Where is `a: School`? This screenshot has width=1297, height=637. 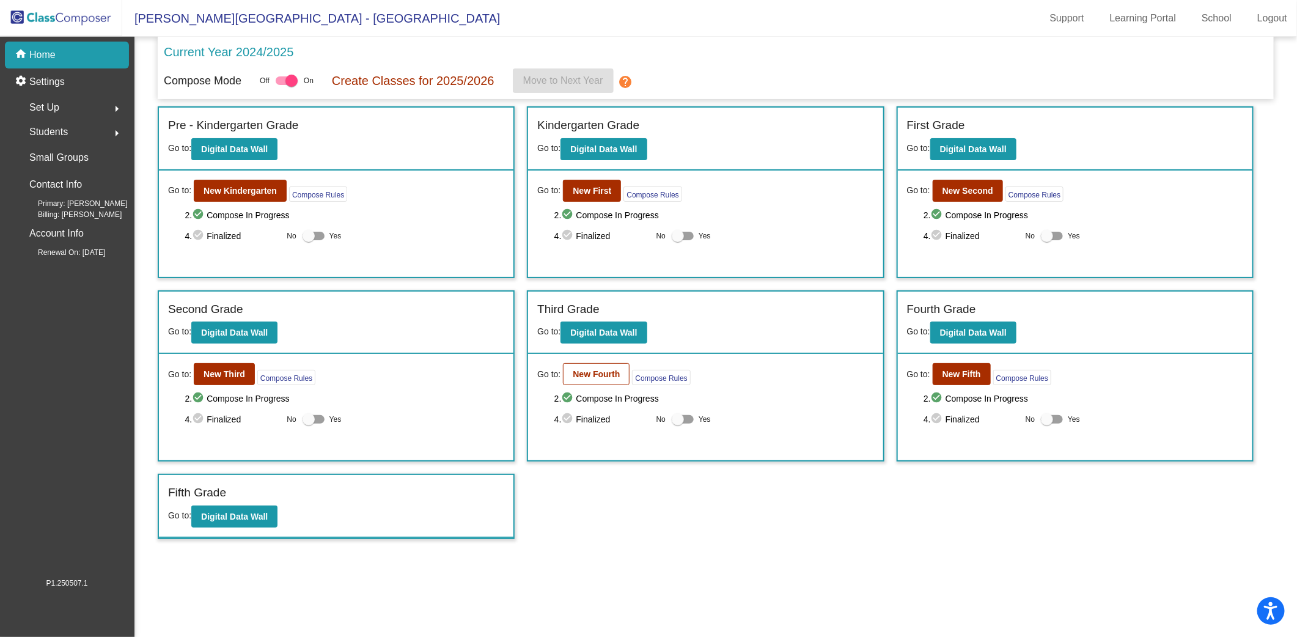
a: School is located at coordinates (1216, 18).